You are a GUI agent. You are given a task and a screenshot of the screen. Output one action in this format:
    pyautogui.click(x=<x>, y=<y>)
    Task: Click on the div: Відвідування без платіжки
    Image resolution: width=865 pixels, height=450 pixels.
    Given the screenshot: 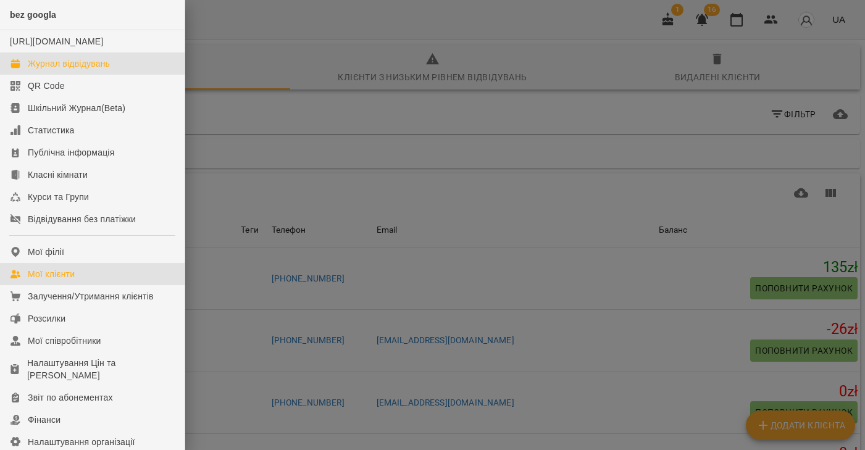 What is the action you would take?
    pyautogui.click(x=82, y=219)
    